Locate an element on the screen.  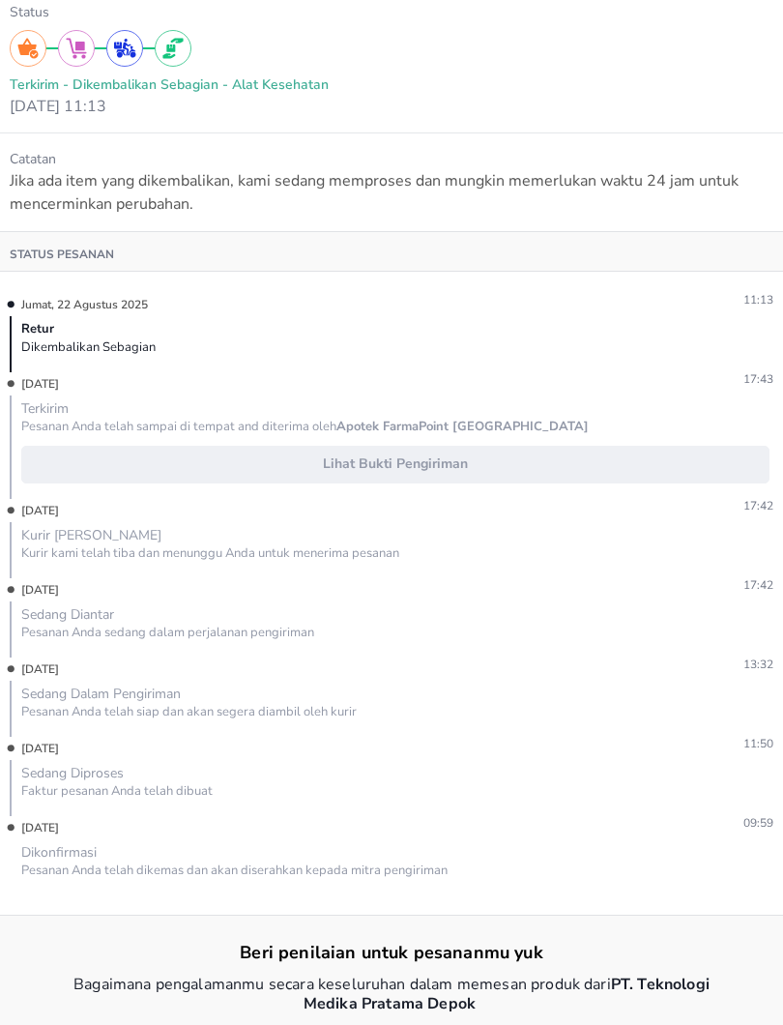
strong: PT. Teknologi Medika Pratama Depok is located at coordinates (506, 994).